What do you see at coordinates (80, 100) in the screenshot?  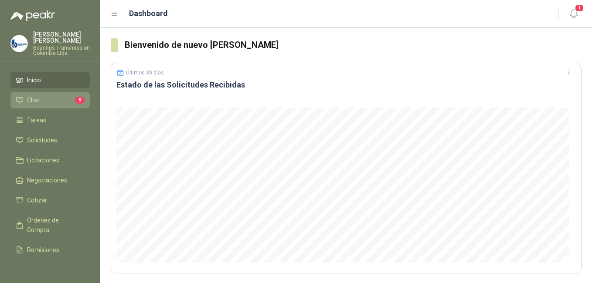 I see `span: 8` at bounding box center [80, 100].